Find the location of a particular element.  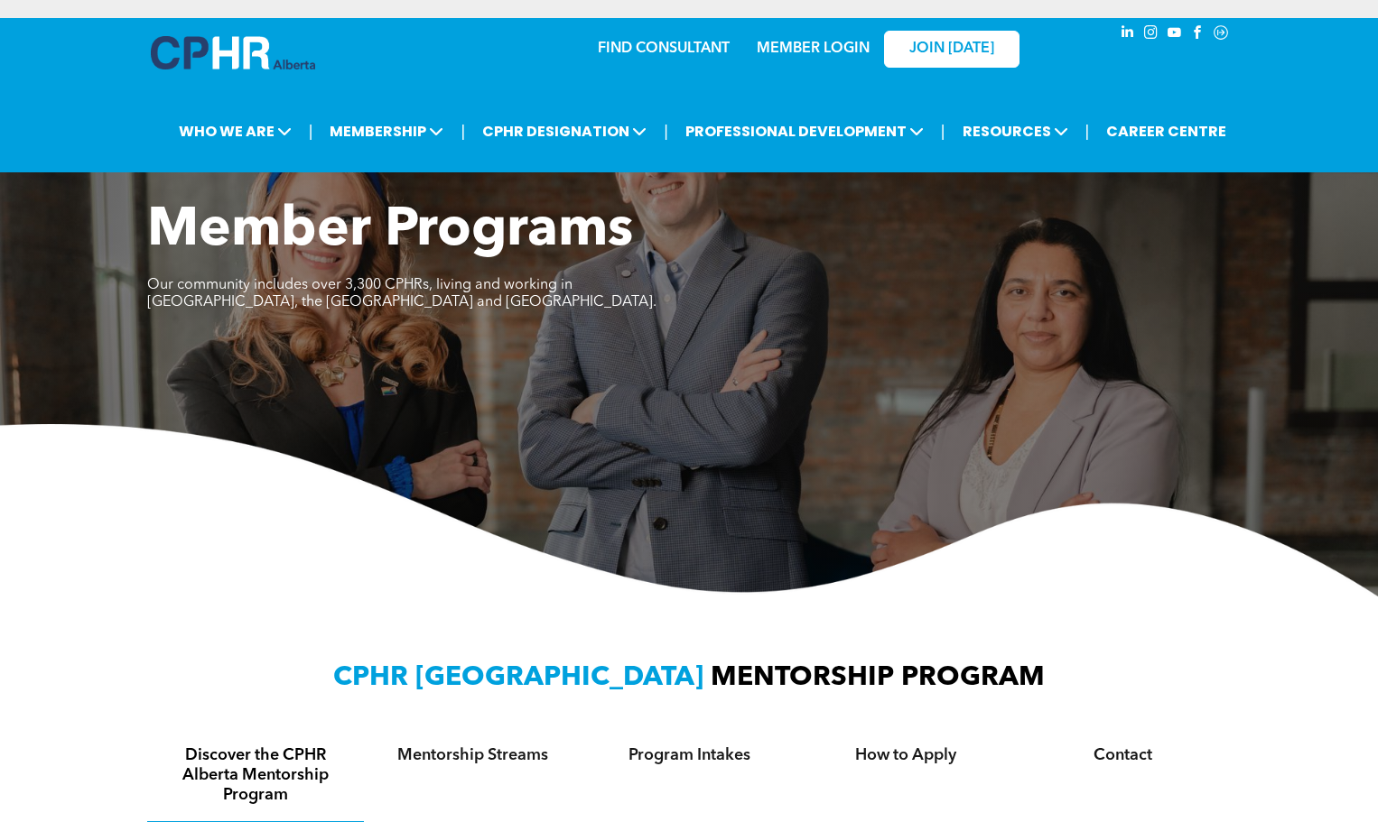

span: WHO WE ARE is located at coordinates (235, 131).